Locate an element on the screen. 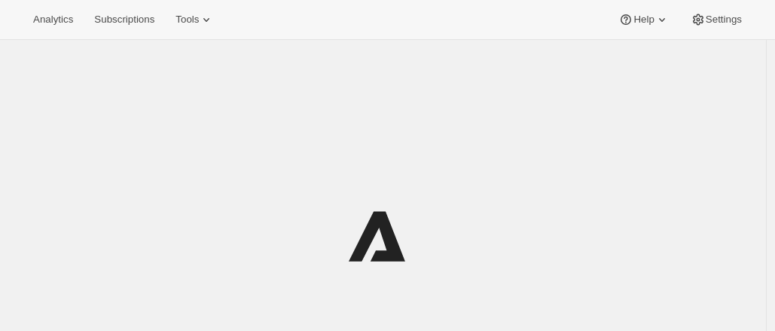 The width and height of the screenshot is (775, 331). span: Tools is located at coordinates (187, 20).